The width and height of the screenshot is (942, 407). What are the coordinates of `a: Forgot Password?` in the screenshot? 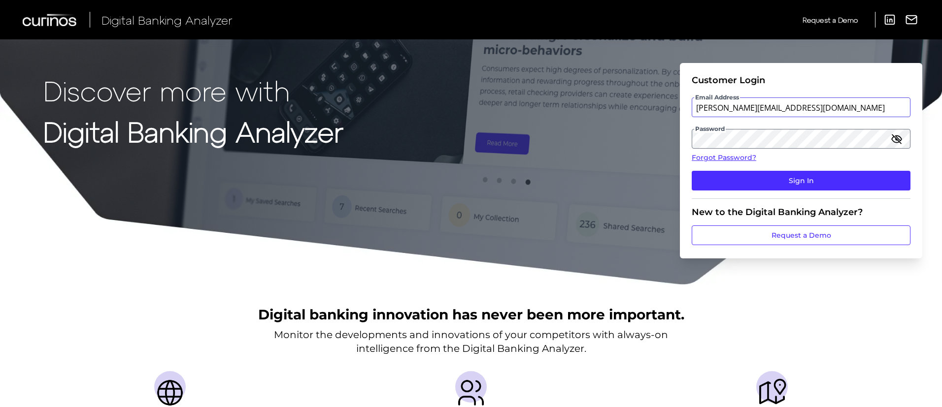 It's located at (801, 158).